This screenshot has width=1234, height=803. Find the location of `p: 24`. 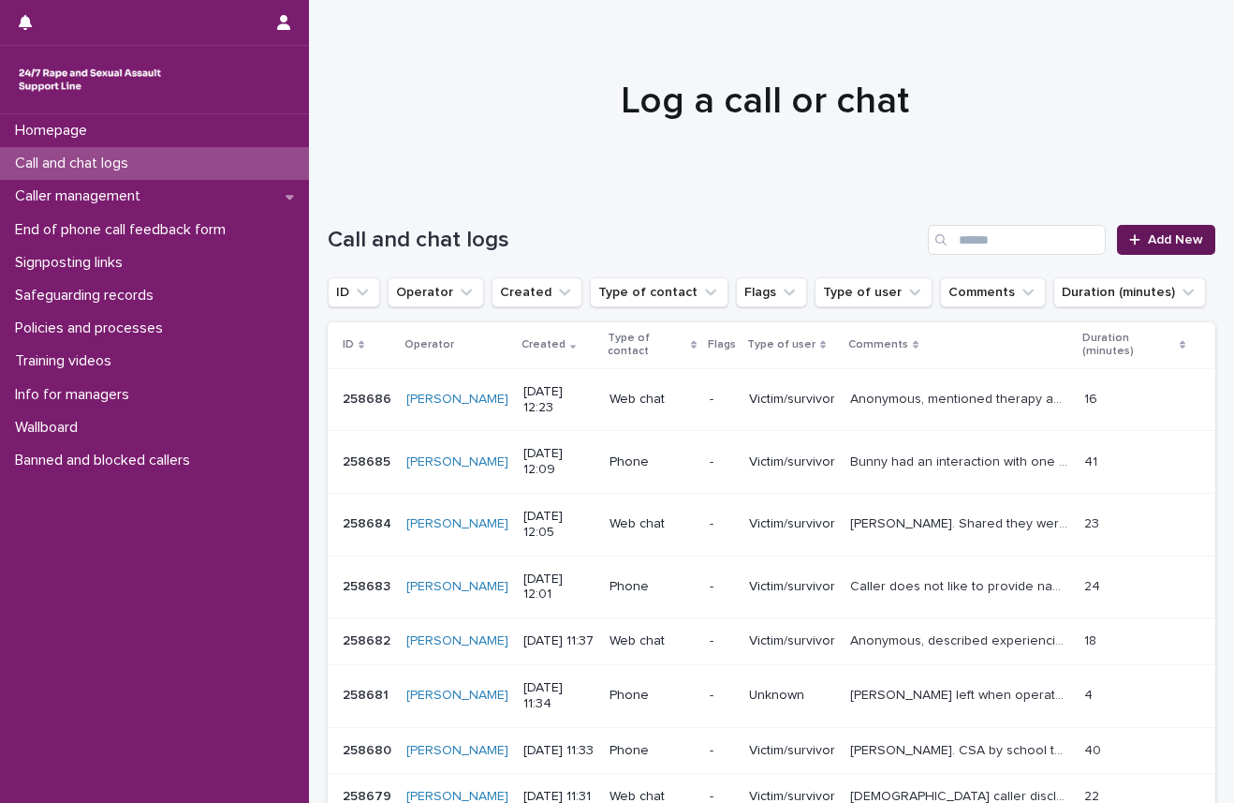

p: 24 is located at coordinates (1094, 584).